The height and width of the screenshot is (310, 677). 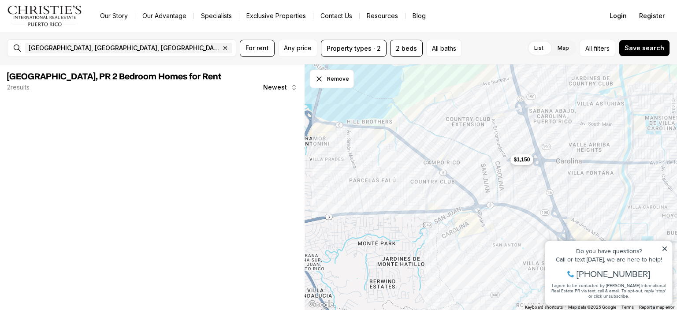 I want to click on img: logo, so click(x=44, y=16).